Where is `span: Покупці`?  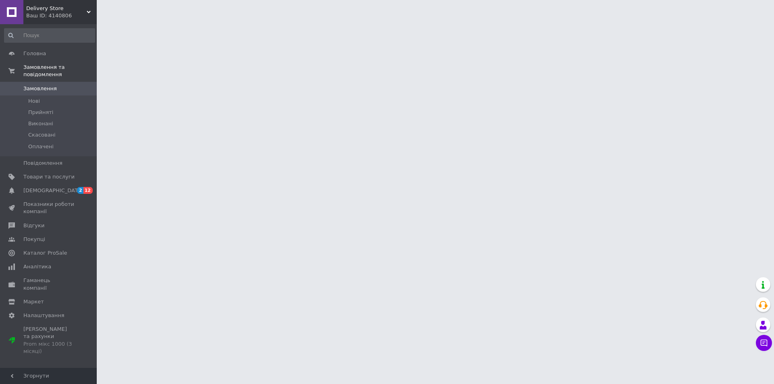
span: Покупці is located at coordinates (34, 239).